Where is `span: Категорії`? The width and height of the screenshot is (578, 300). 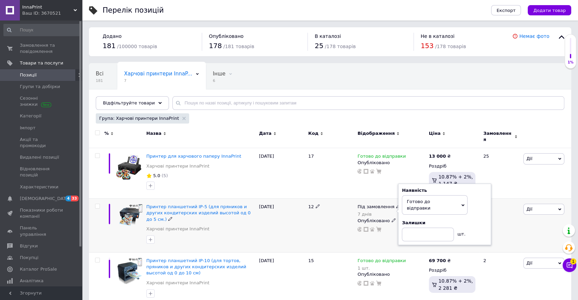 span: Категорії is located at coordinates (30, 116).